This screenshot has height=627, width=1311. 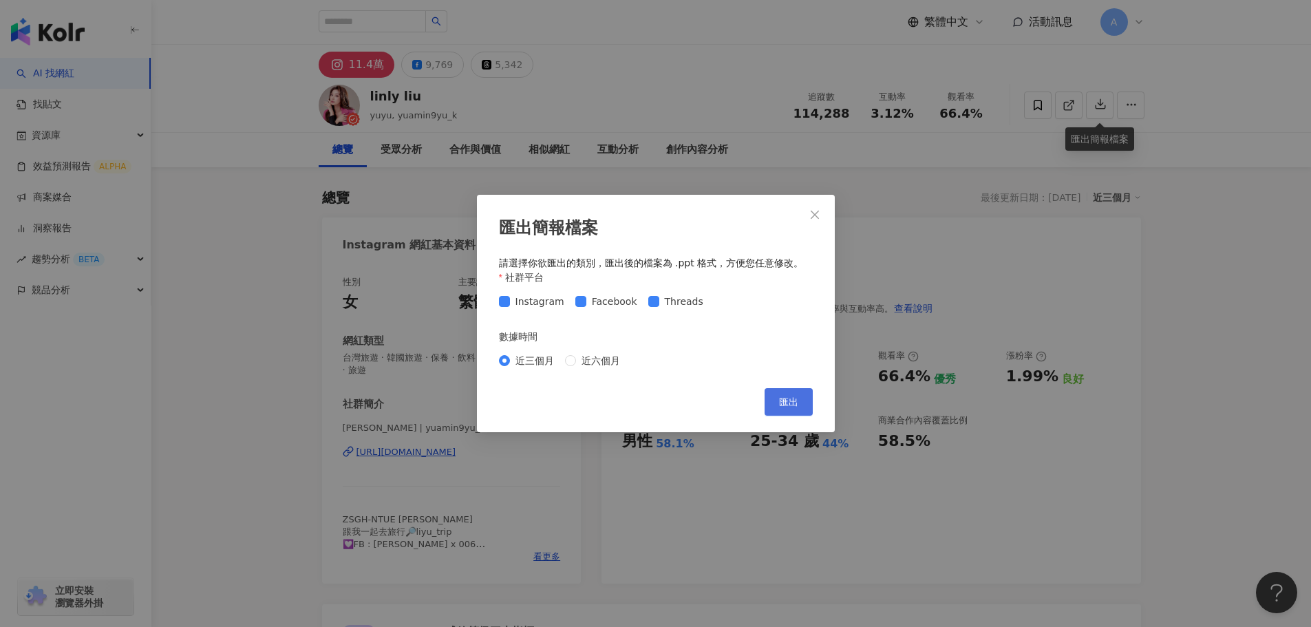 I want to click on button: Close, so click(x=815, y=215).